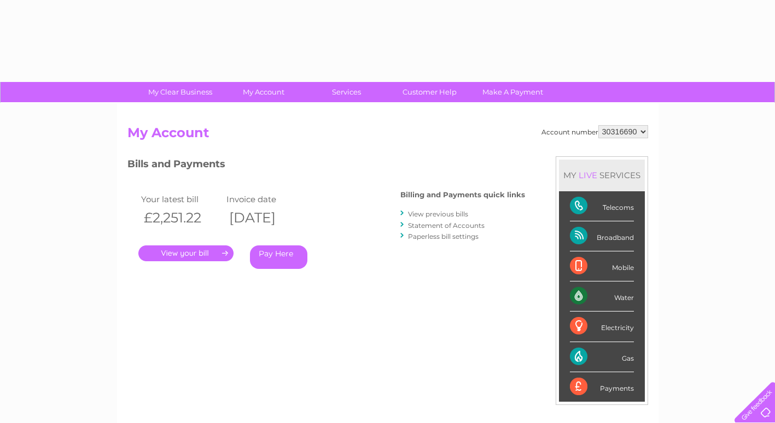  I want to click on div: Water, so click(601, 296).